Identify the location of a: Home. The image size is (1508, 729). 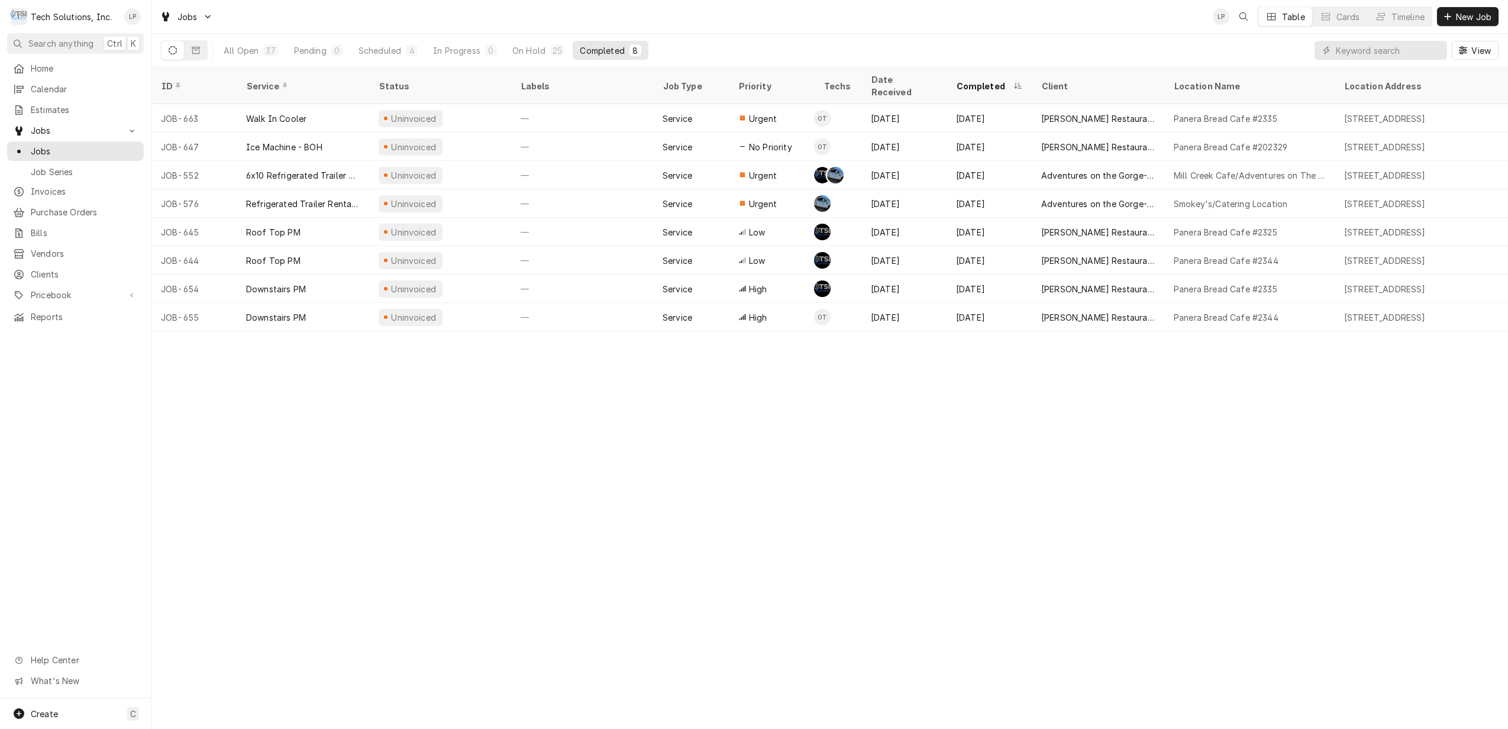
(75, 68).